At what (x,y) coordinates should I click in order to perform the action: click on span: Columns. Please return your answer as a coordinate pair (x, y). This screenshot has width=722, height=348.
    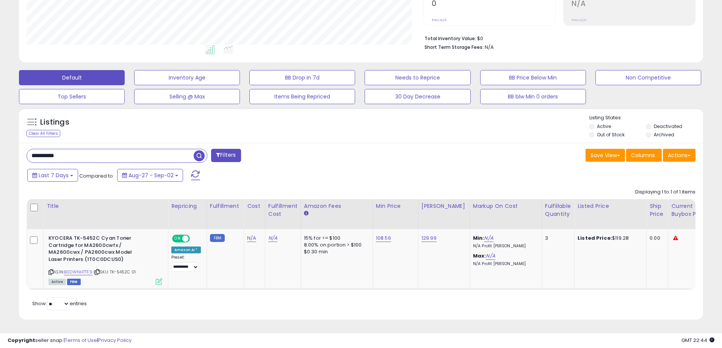
    Looking at the image, I should click on (642, 155).